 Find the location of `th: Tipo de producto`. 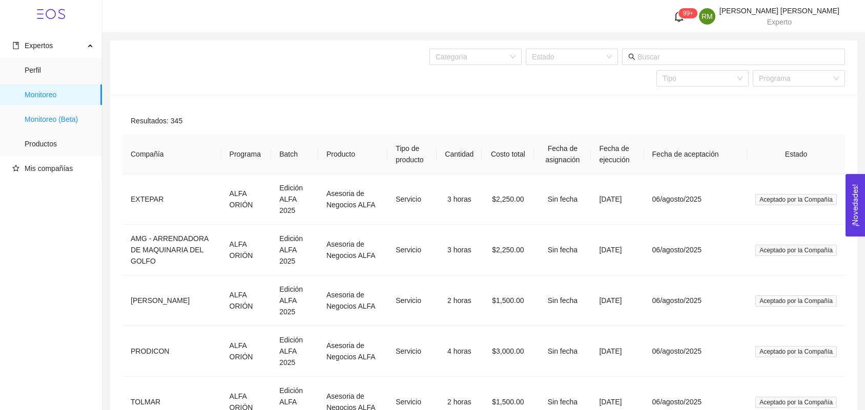

th: Tipo de producto is located at coordinates (412, 154).